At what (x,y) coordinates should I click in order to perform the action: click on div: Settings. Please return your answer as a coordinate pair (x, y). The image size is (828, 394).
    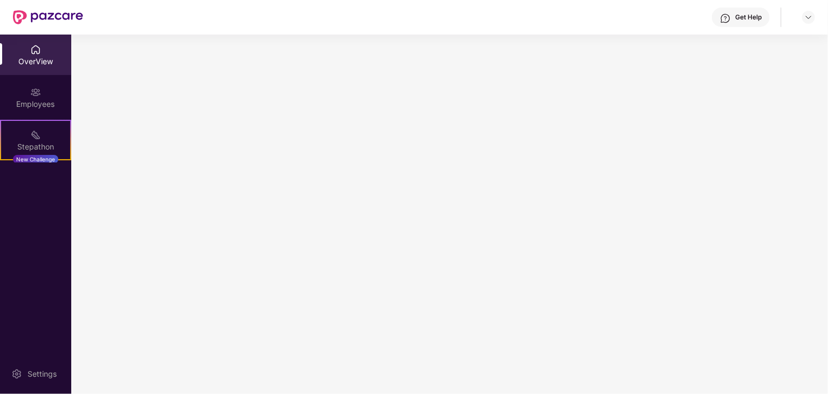
    Looking at the image, I should click on (42, 374).